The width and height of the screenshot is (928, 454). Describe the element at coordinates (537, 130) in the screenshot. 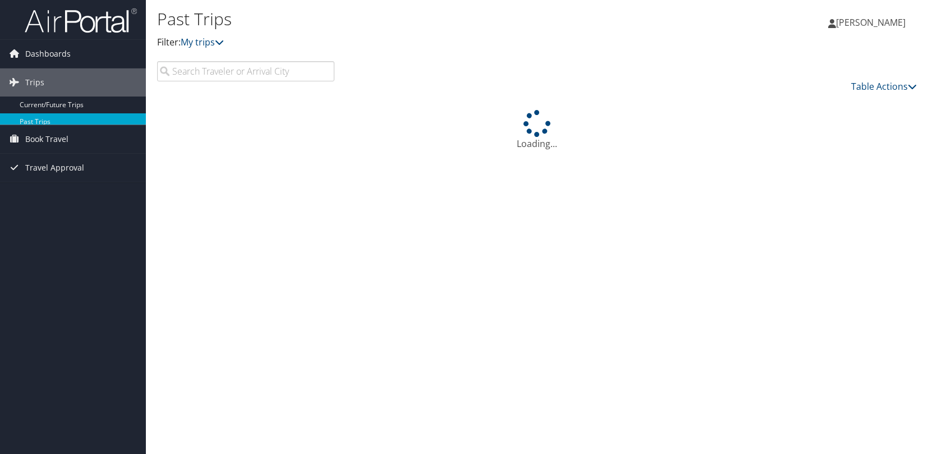

I see `div: Loading...` at that location.